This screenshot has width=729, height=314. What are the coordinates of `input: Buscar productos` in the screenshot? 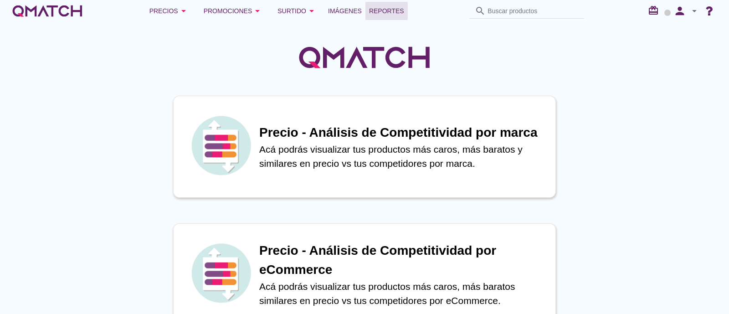 It's located at (533, 11).